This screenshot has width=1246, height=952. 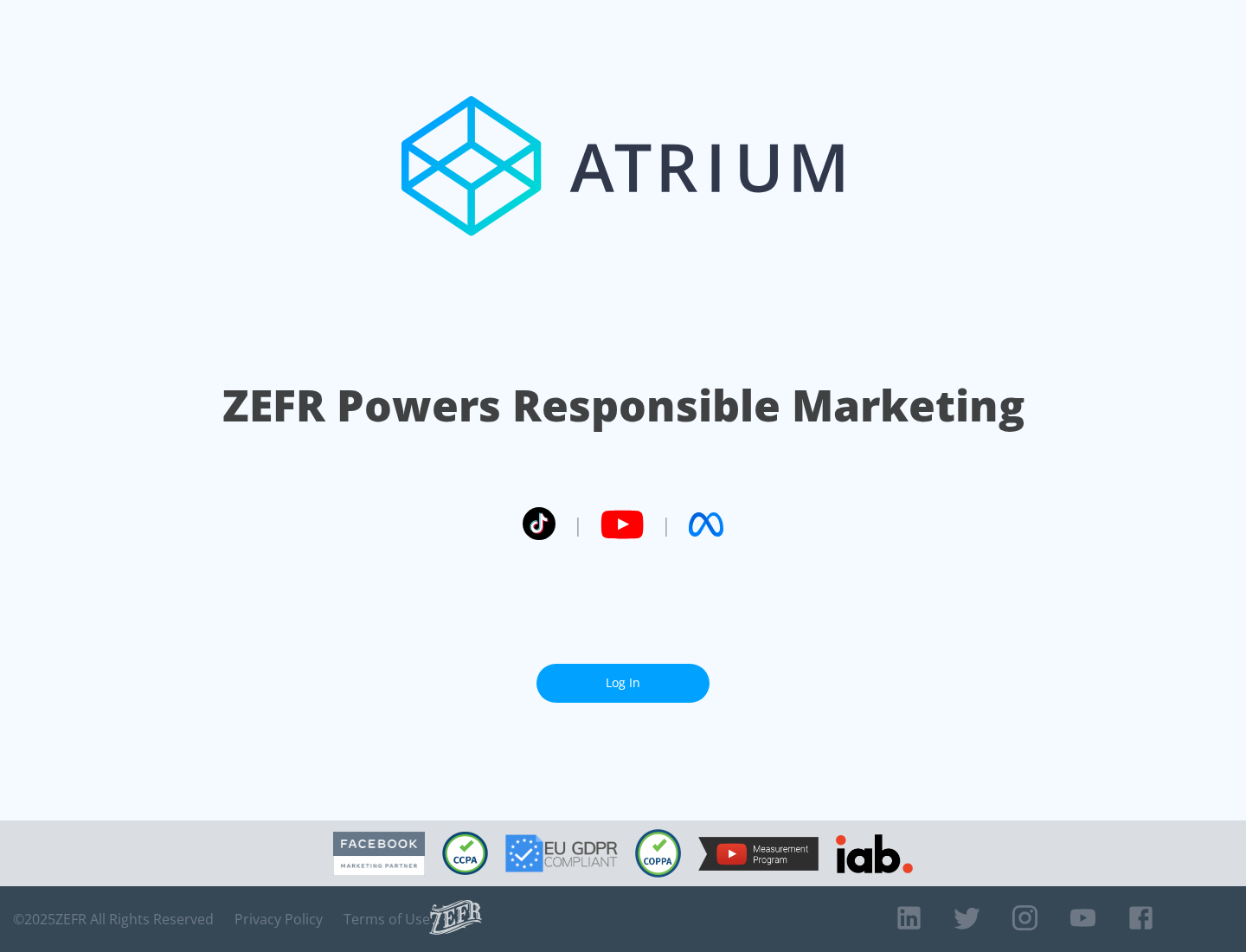 I want to click on img: COPPA Compliant, so click(x=658, y=853).